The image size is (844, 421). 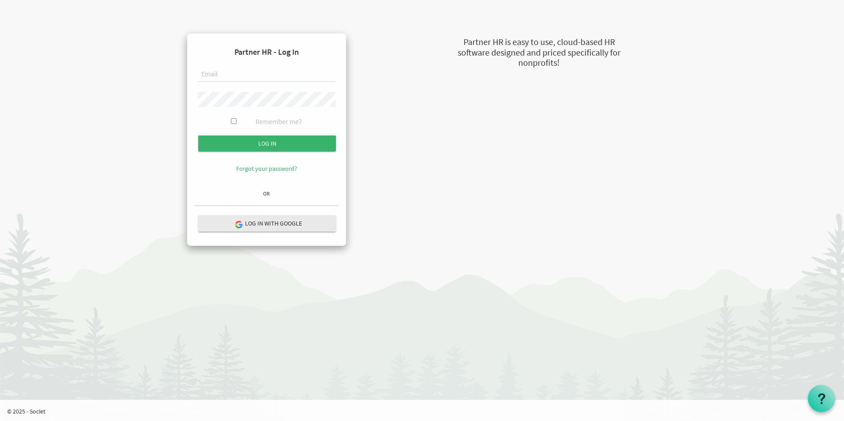 What do you see at coordinates (267, 52) in the screenshot?
I see `h4: Partner HR - Log In` at bounding box center [267, 52].